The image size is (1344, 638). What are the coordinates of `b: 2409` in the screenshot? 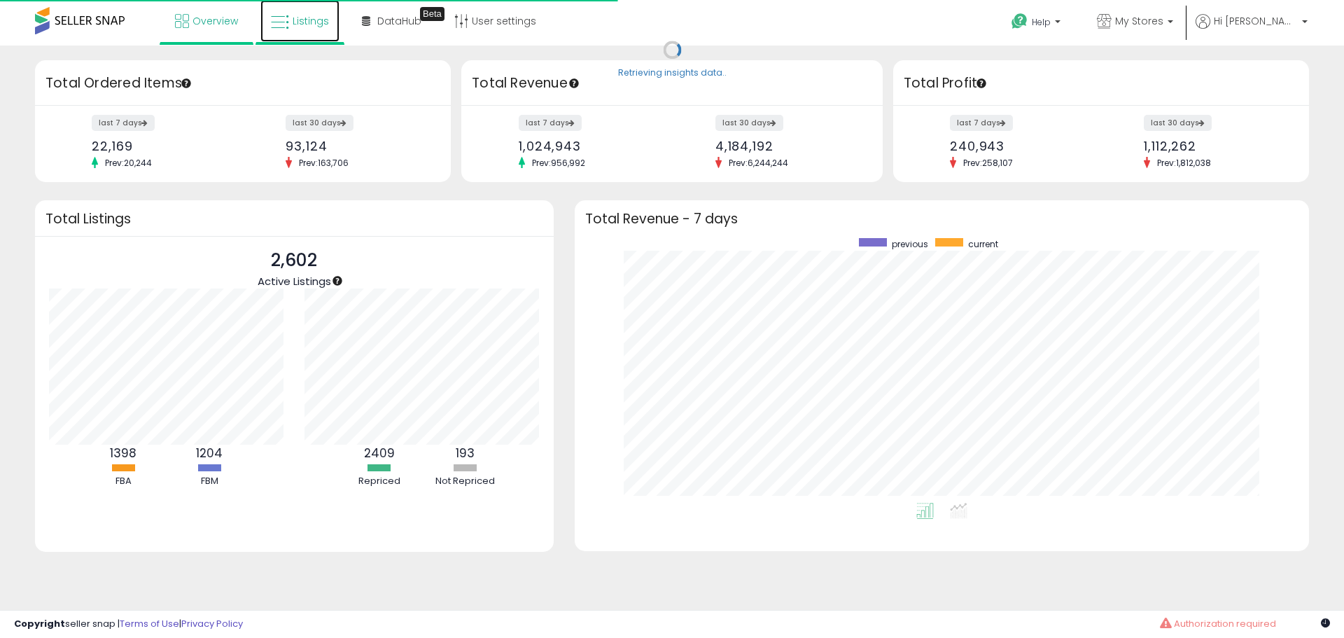 It's located at (379, 453).